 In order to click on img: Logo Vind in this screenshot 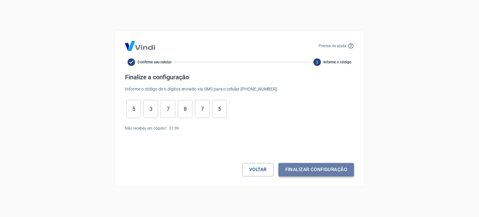, I will do `click(140, 46)`.